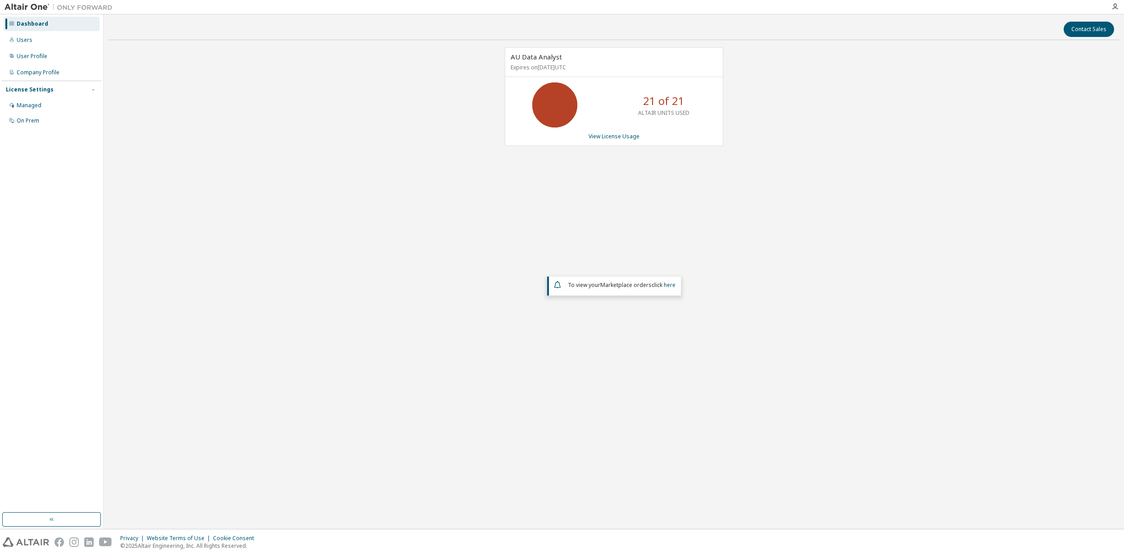 Image resolution: width=1124 pixels, height=555 pixels. What do you see at coordinates (105, 542) in the screenshot?
I see `img: youtube.svg` at bounding box center [105, 542].